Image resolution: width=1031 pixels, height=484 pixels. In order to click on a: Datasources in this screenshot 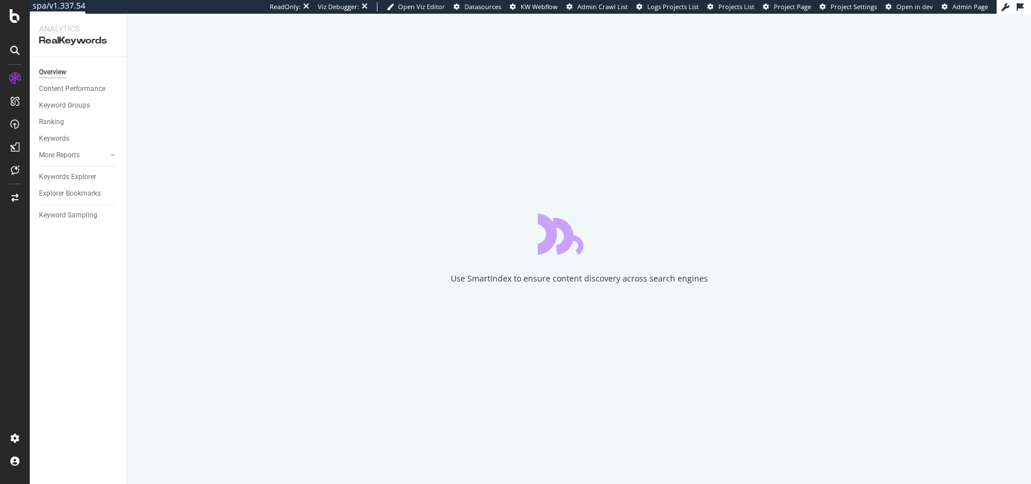, I will do `click(477, 7)`.